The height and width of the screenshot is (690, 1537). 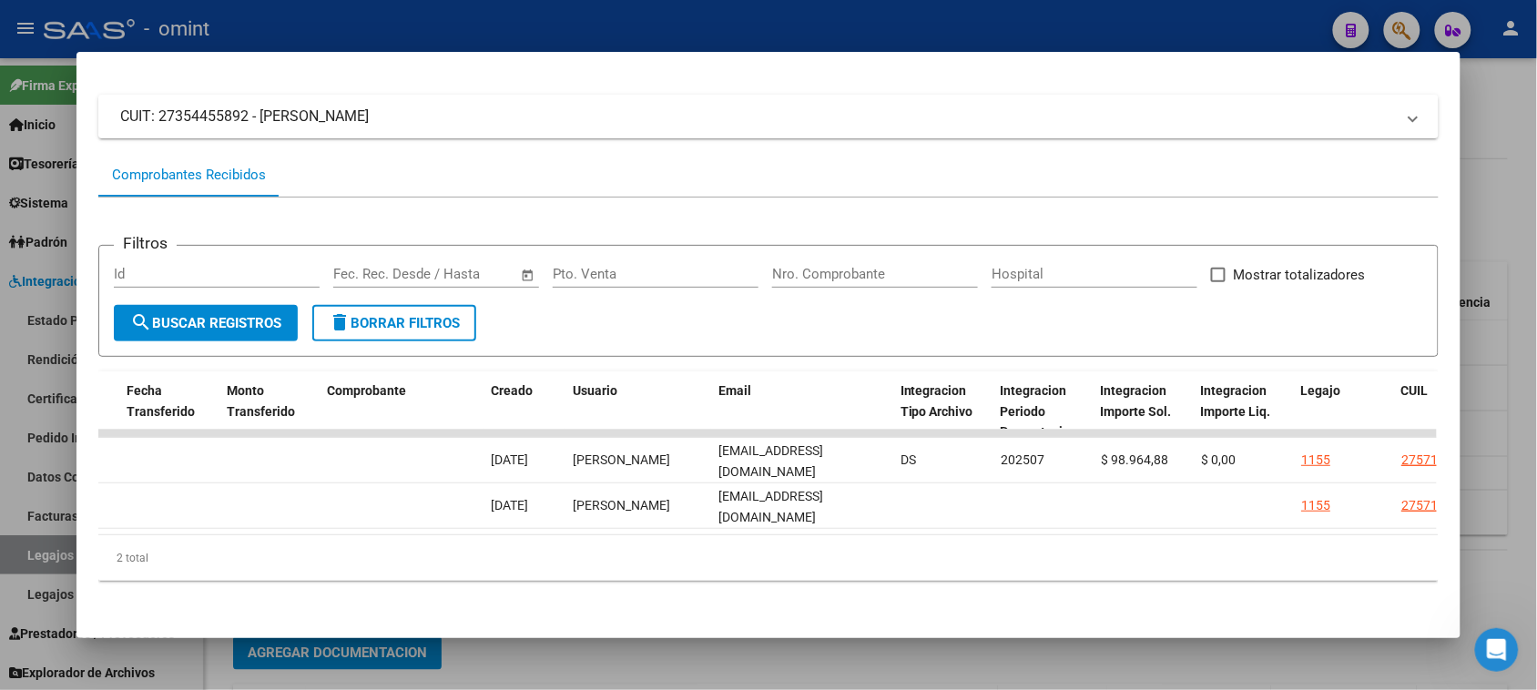 What do you see at coordinates (595, 391) in the screenshot?
I see `span: Usuario` at bounding box center [595, 391].